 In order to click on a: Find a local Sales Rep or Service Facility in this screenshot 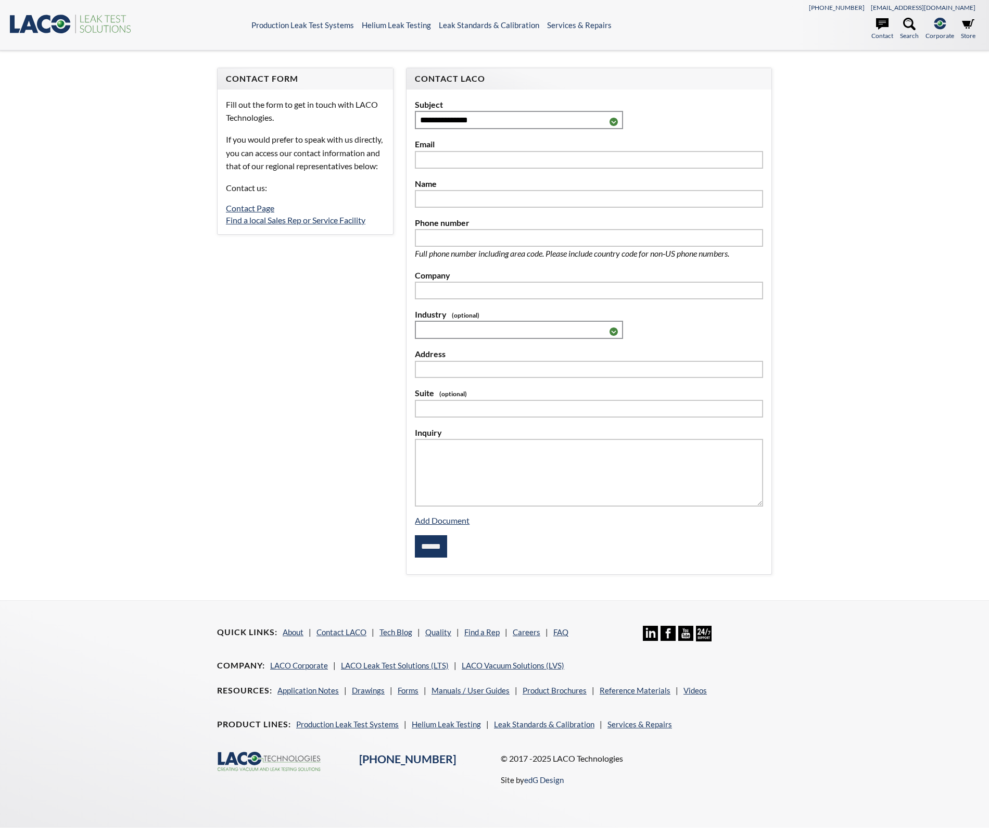, I will do `click(296, 220)`.